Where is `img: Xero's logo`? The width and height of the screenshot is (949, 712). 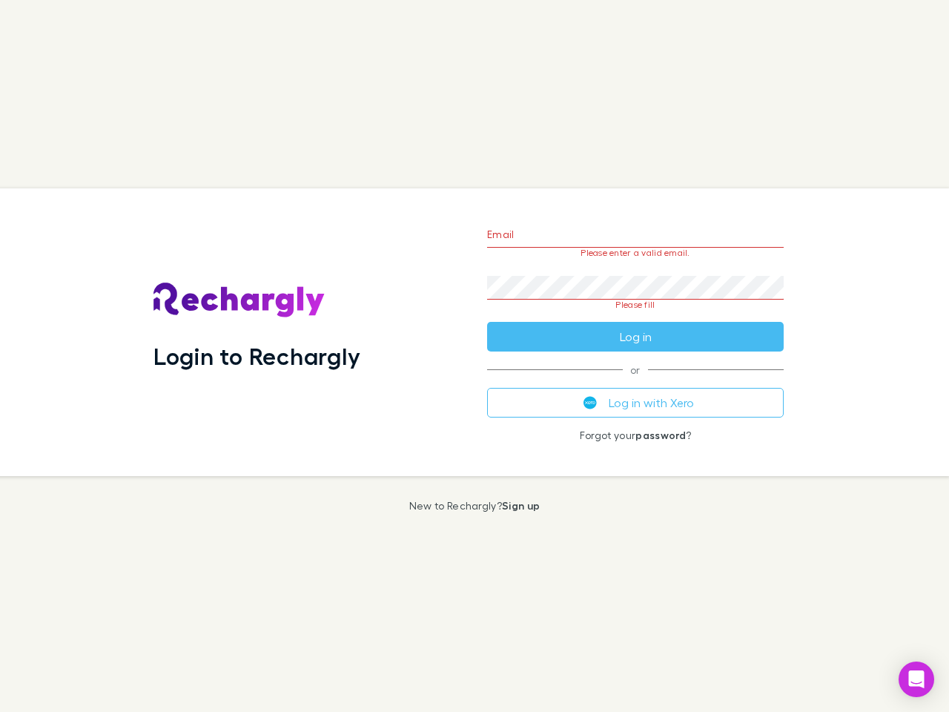
img: Xero's logo is located at coordinates (590, 403).